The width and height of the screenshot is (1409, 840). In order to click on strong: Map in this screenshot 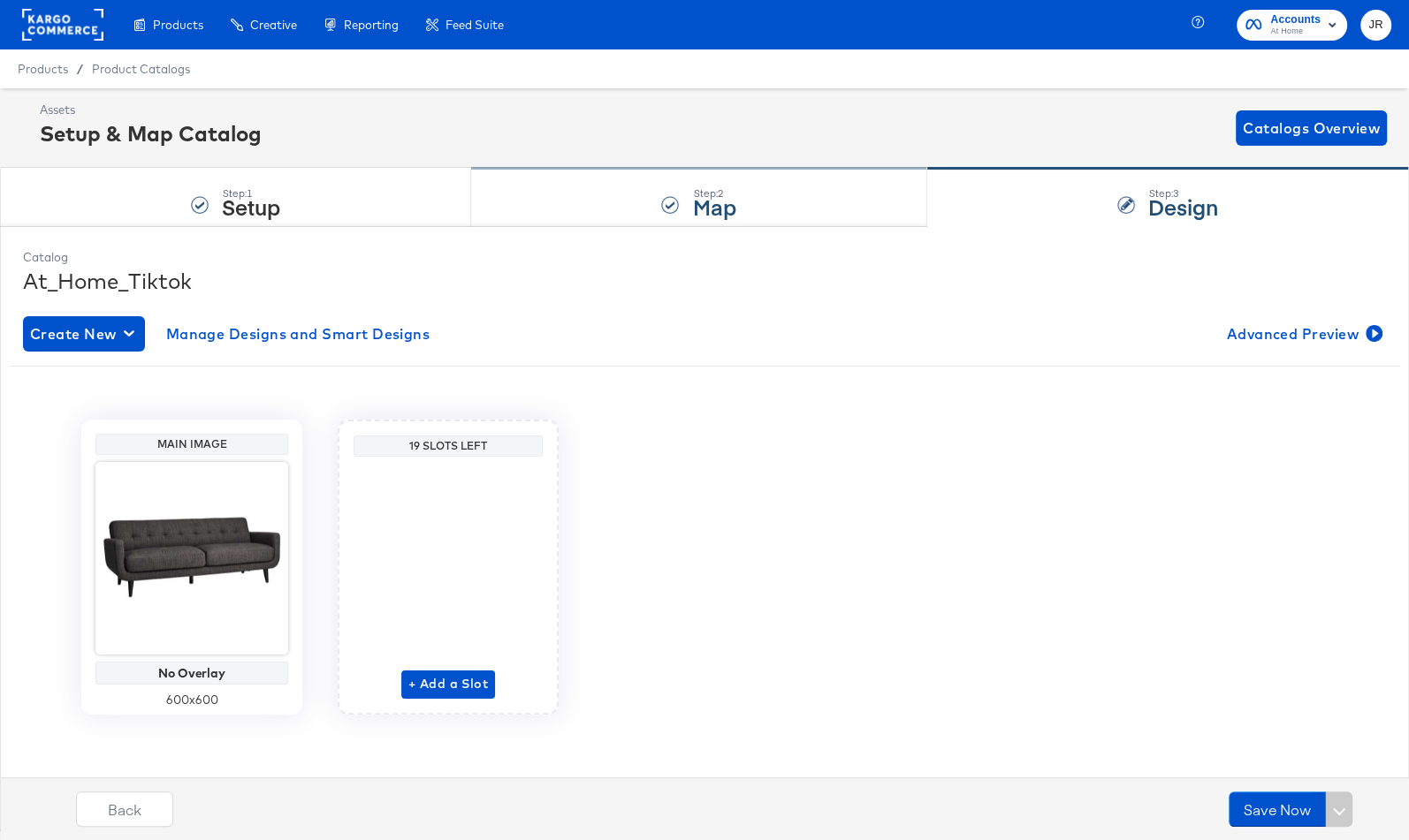, I will do `click(713, 206)`.